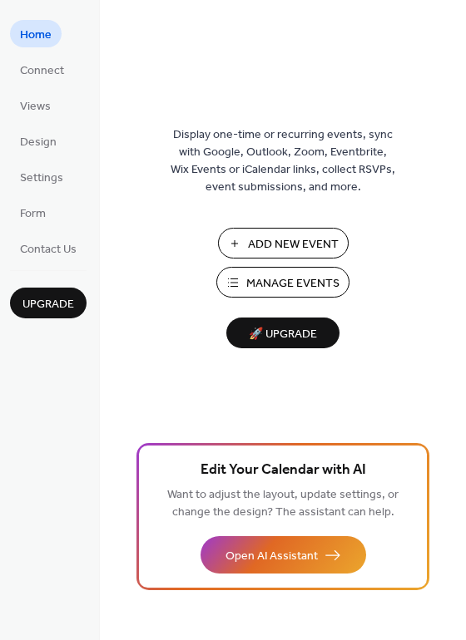 This screenshot has width=466, height=640. What do you see at coordinates (271, 556) in the screenshot?
I see `span: Open AI Assistant` at bounding box center [271, 556].